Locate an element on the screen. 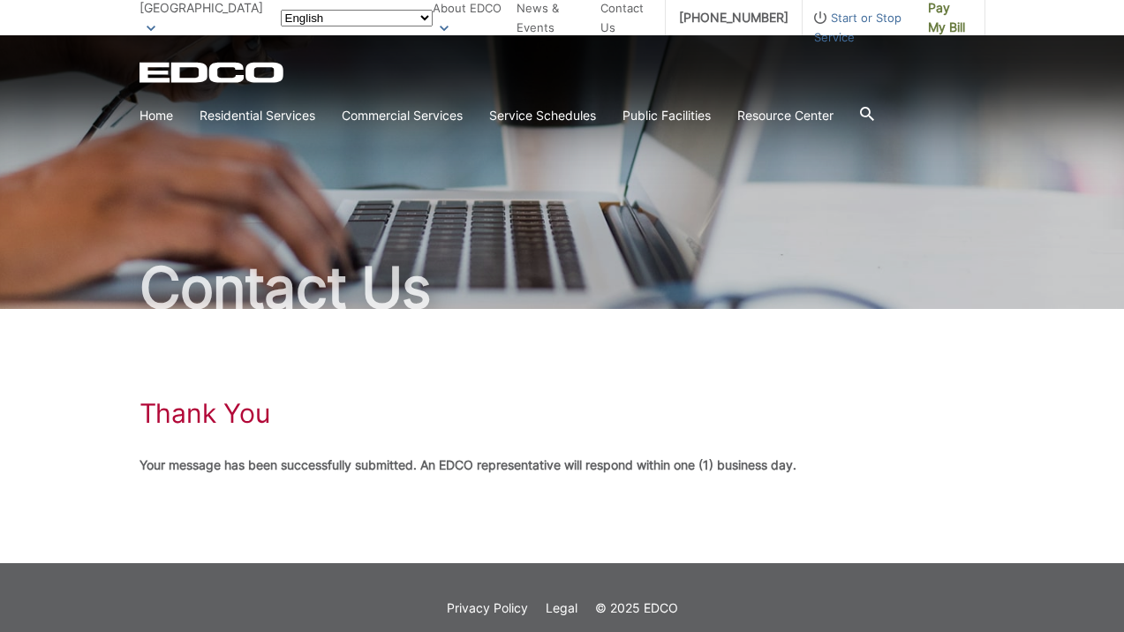 The image size is (1124, 632). a: EDCD logo. Return to the homepage. is located at coordinates (213, 72).